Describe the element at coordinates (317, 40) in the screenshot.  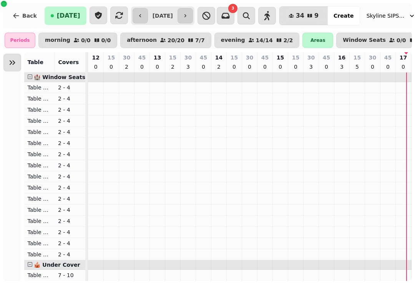
I see `div: Areas` at that location.